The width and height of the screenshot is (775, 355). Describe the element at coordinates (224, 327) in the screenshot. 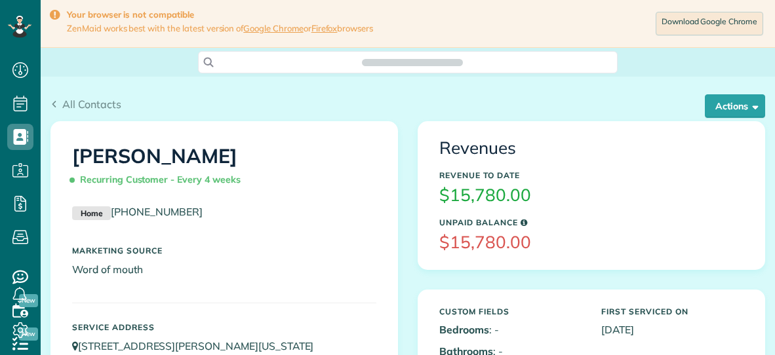

I see `h5: Service Address` at that location.